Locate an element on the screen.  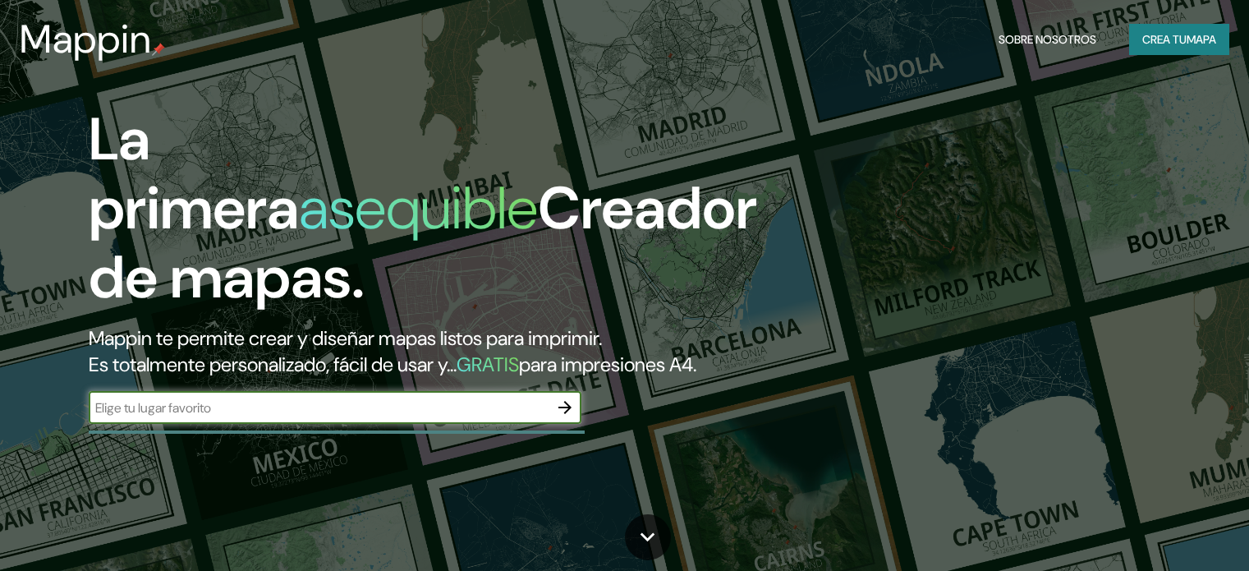
font: asequible is located at coordinates (418, 208).